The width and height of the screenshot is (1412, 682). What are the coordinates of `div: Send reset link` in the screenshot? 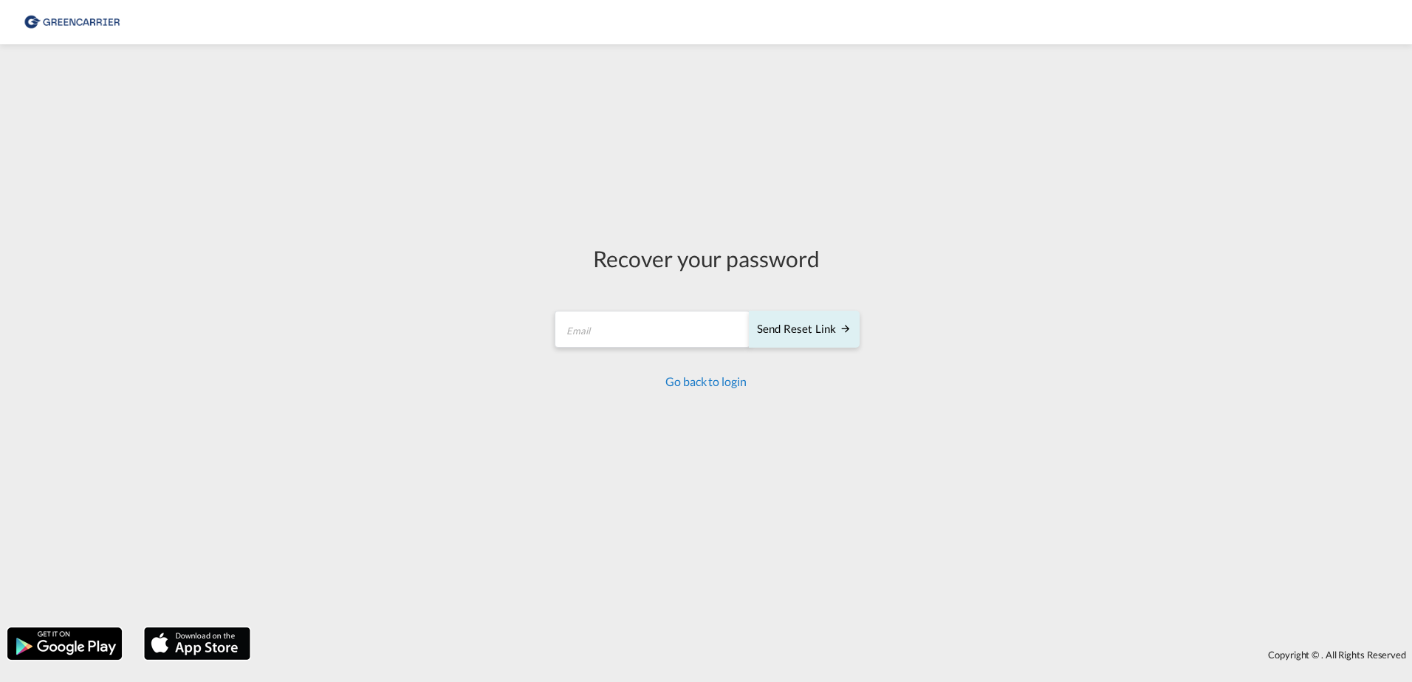 It's located at (804, 329).